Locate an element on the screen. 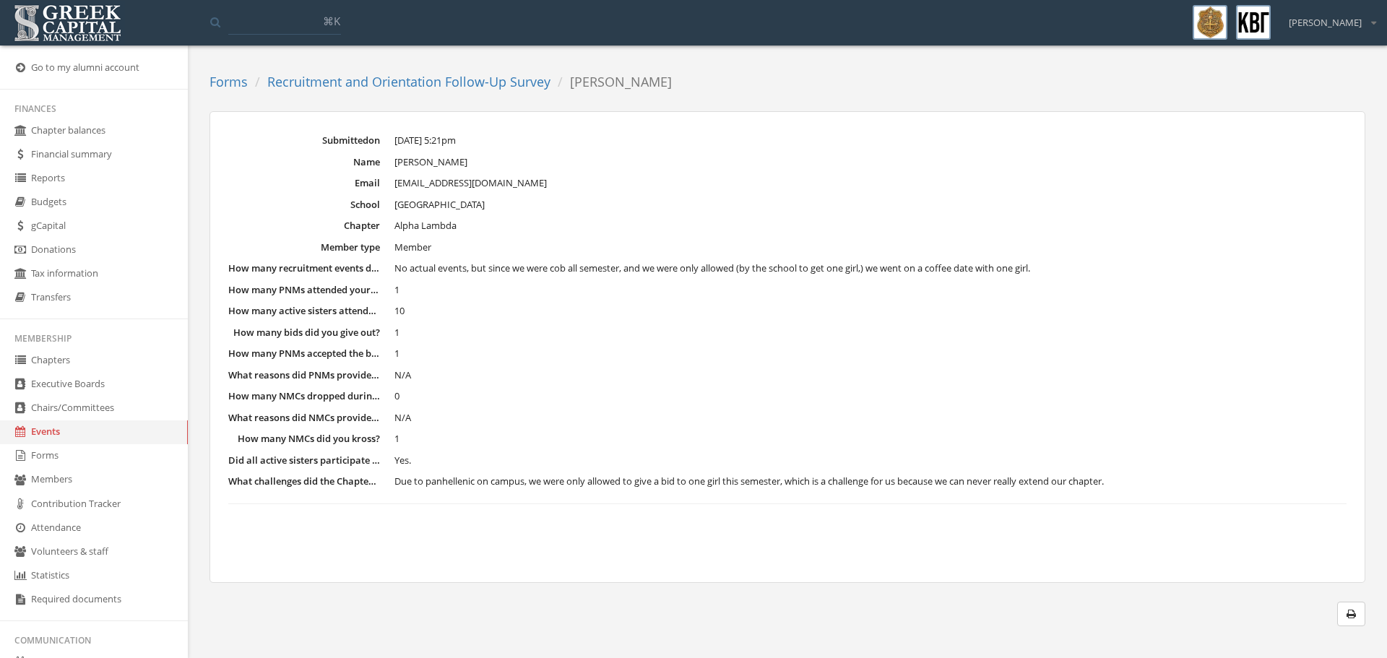 Image resolution: width=1387 pixels, height=658 pixels. dt: What reasons did PNMs provide for why did not accept the bid? is located at coordinates (304, 375).